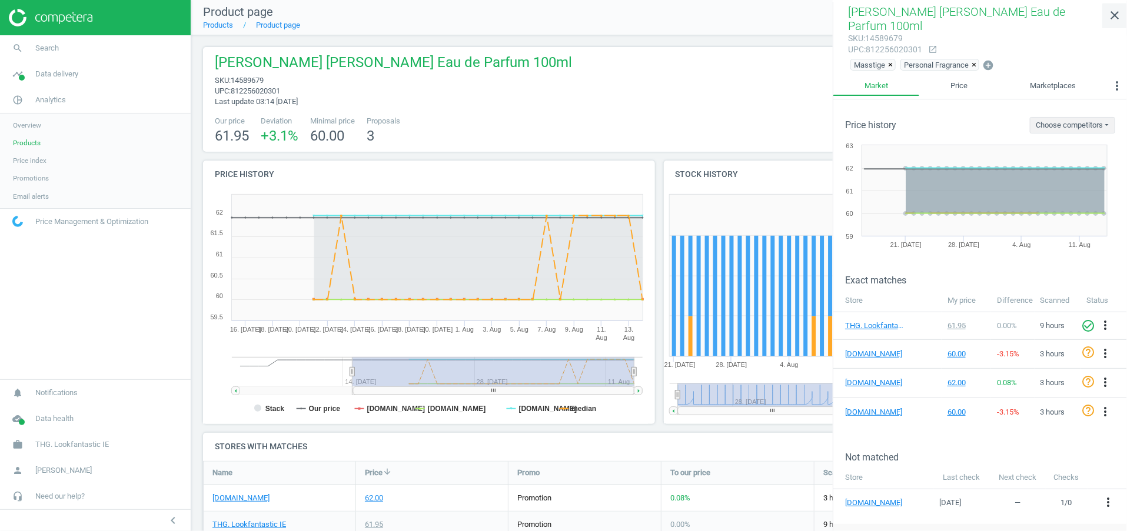  I want to click on tspan: 11. Aug, so click(1079, 245).